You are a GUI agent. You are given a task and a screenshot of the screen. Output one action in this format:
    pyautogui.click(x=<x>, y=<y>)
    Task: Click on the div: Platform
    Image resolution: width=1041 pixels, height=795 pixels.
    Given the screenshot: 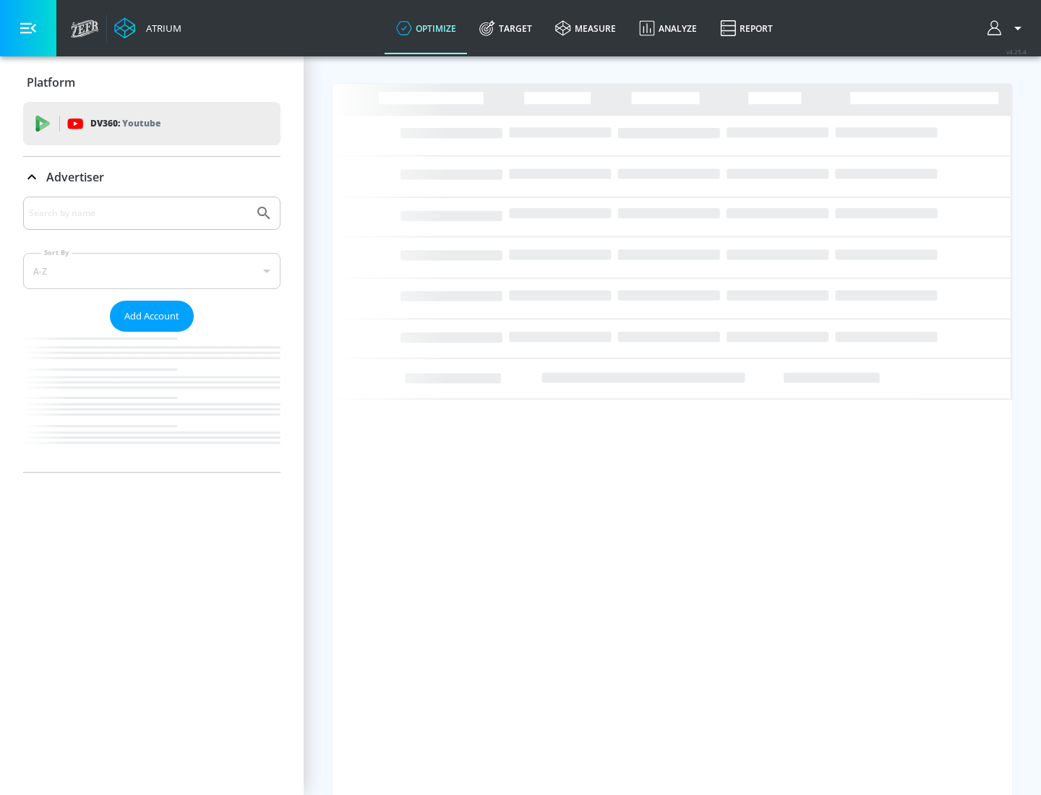 What is the action you would take?
    pyautogui.click(x=152, y=82)
    